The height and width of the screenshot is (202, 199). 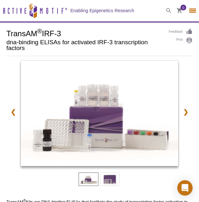 I want to click on span: 0, so click(x=184, y=8).